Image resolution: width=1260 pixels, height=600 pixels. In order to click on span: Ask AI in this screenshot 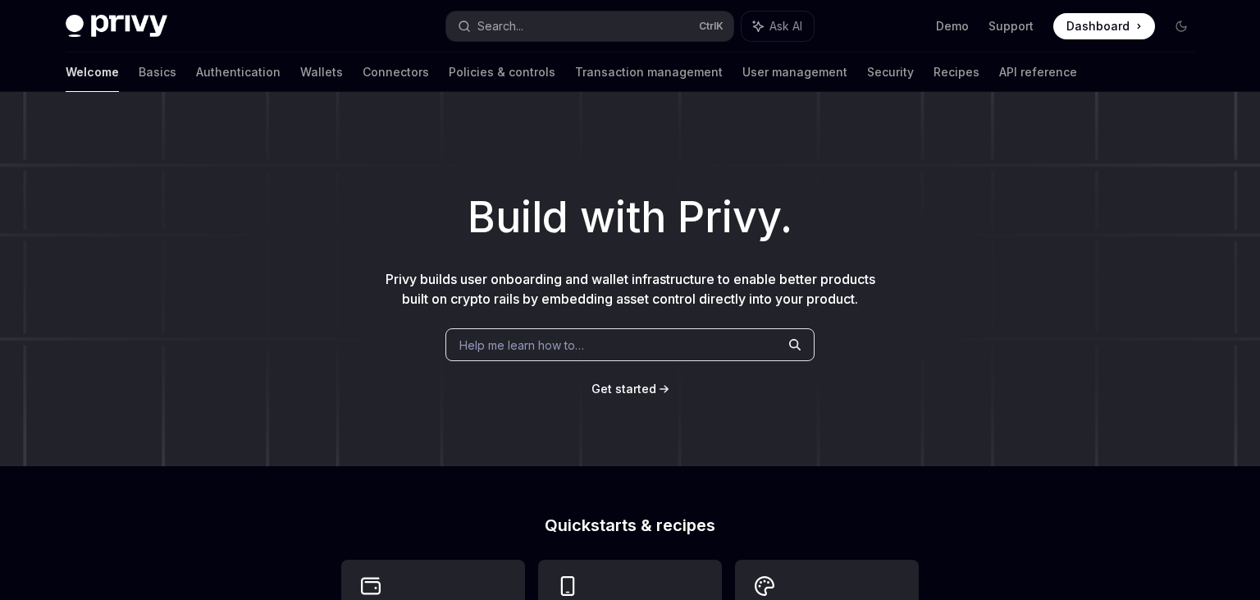, I will do `click(786, 26)`.